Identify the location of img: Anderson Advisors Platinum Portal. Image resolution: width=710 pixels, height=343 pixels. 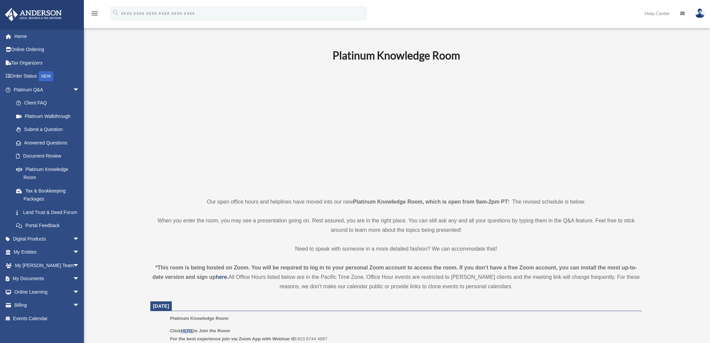
(33, 14).